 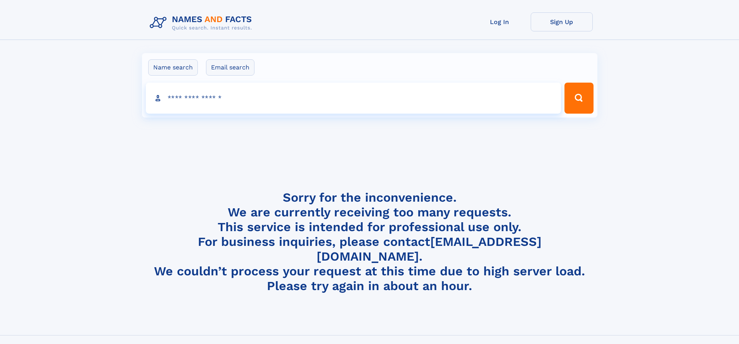 What do you see at coordinates (173, 68) in the screenshot?
I see `label: Name search` at bounding box center [173, 68].